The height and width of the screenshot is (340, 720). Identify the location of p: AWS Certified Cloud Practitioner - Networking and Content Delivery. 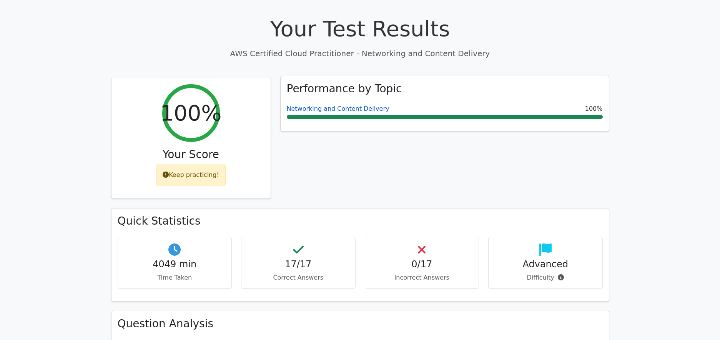
(360, 53).